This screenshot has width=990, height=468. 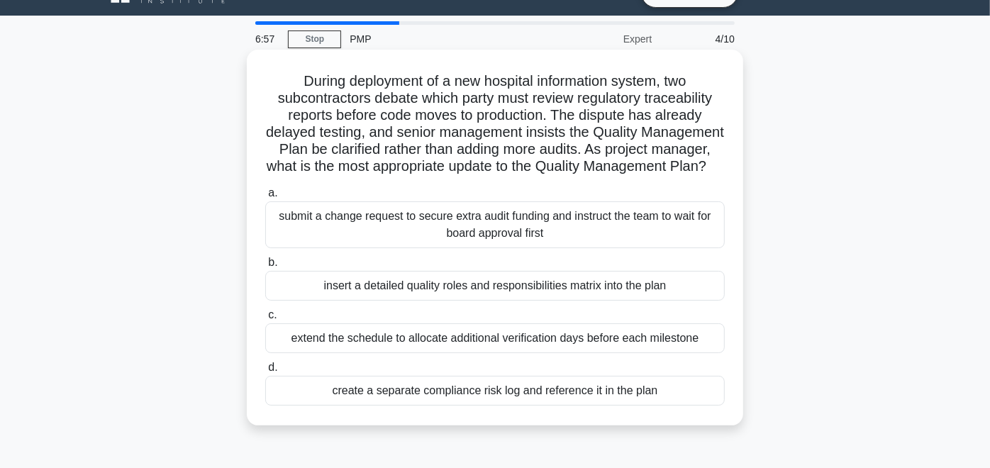 What do you see at coordinates (272, 192) in the screenshot?
I see `span: a.` at bounding box center [272, 192].